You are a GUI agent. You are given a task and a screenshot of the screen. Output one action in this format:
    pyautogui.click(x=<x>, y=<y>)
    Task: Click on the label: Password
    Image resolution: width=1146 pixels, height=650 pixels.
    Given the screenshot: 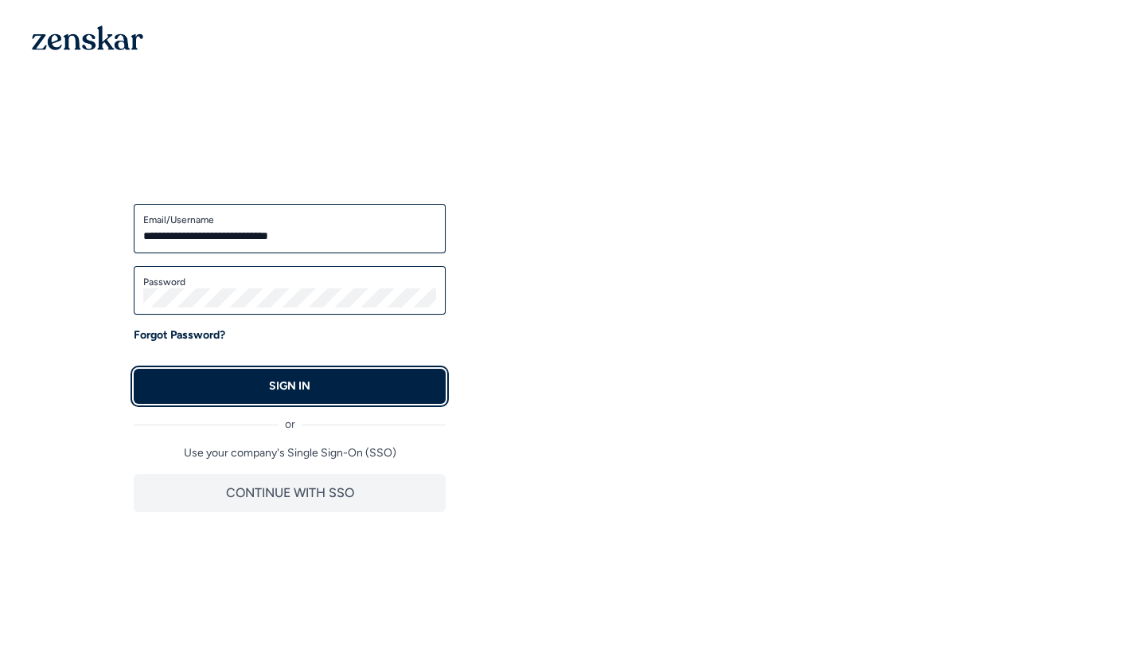 What is the action you would take?
    pyautogui.click(x=290, y=282)
    